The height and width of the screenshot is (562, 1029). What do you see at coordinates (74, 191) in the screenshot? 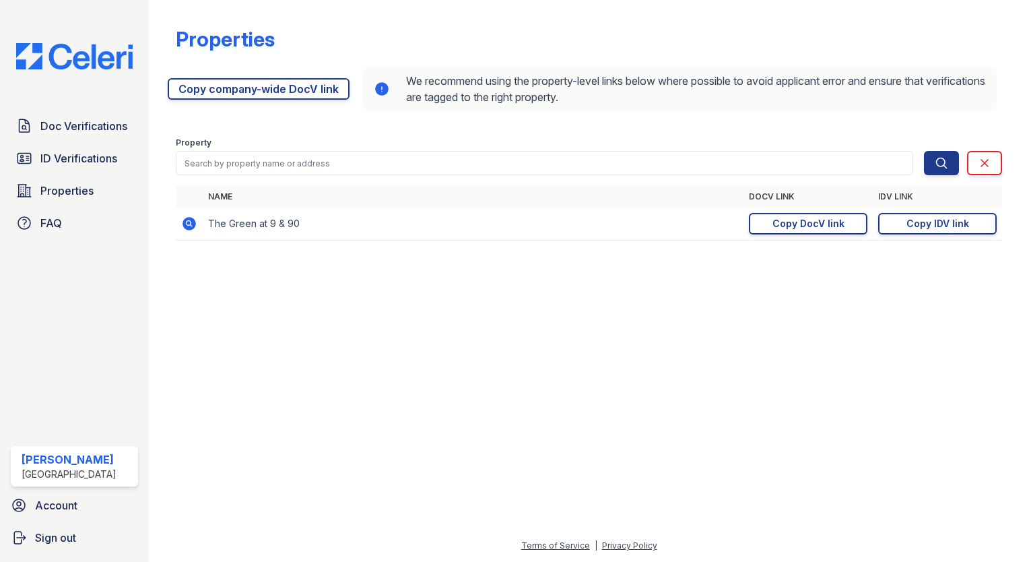
I see `a: Properties` at bounding box center [74, 191].